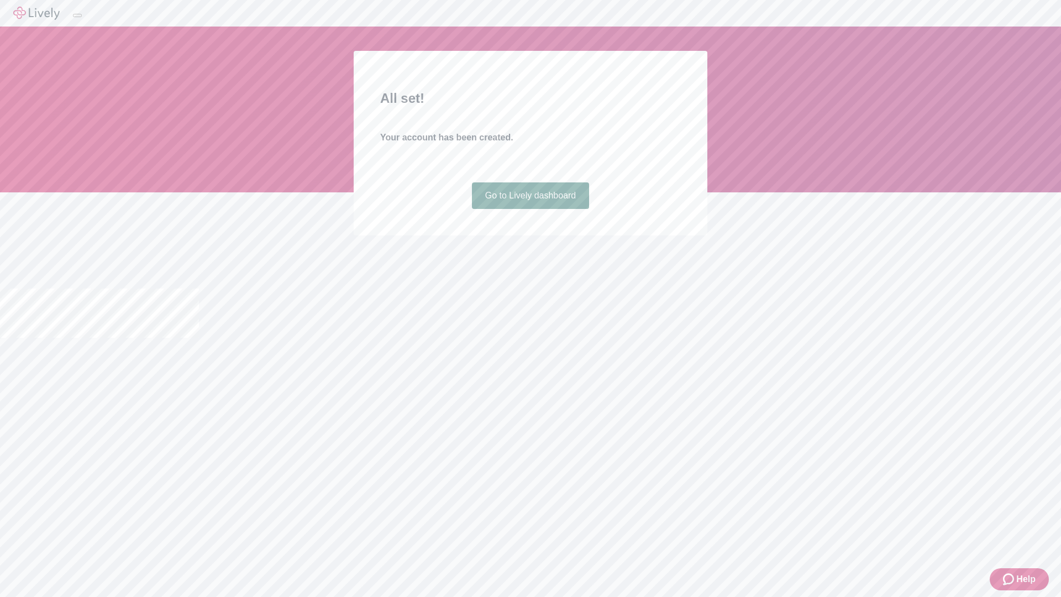 This screenshot has width=1061, height=597. What do you see at coordinates (1026, 579) in the screenshot?
I see `span: Help` at bounding box center [1026, 579].